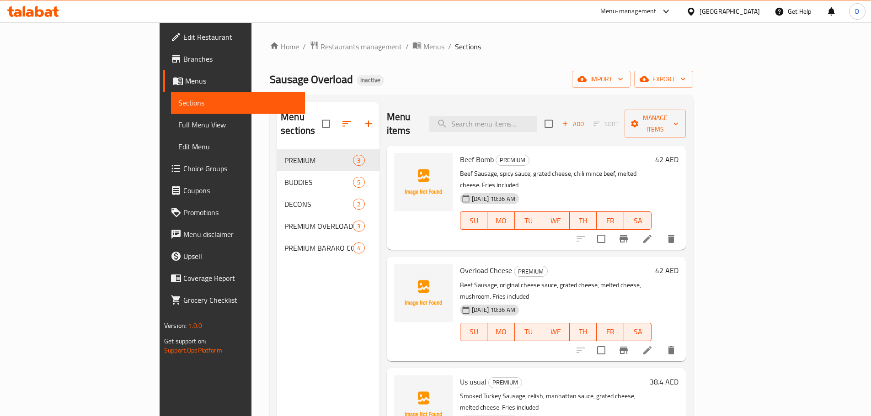 This screenshot has width=871, height=416. What do you see at coordinates (358, 182) in the screenshot?
I see `span: 5` at bounding box center [358, 182].